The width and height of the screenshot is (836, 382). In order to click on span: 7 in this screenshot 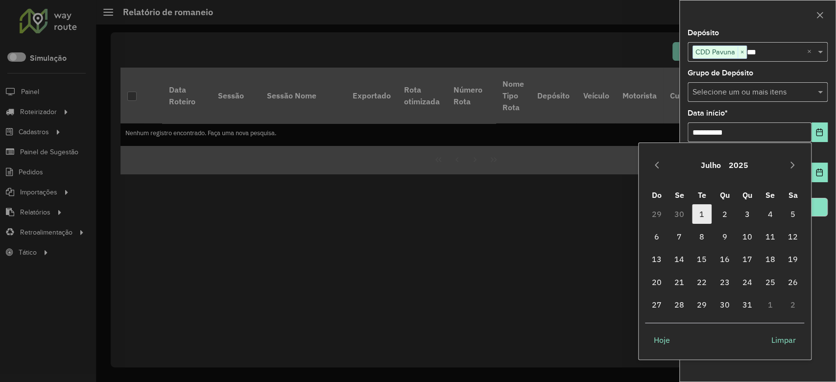, I will do `click(680, 237)`.